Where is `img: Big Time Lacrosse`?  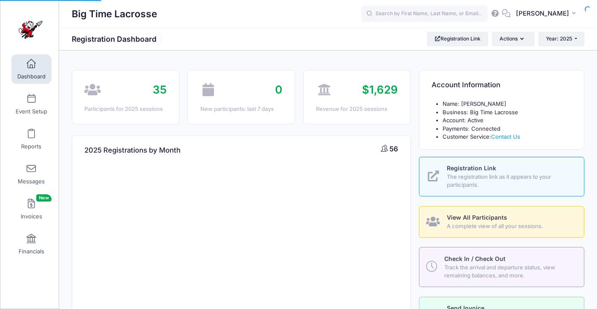 img: Big Time Lacrosse is located at coordinates (30, 29).